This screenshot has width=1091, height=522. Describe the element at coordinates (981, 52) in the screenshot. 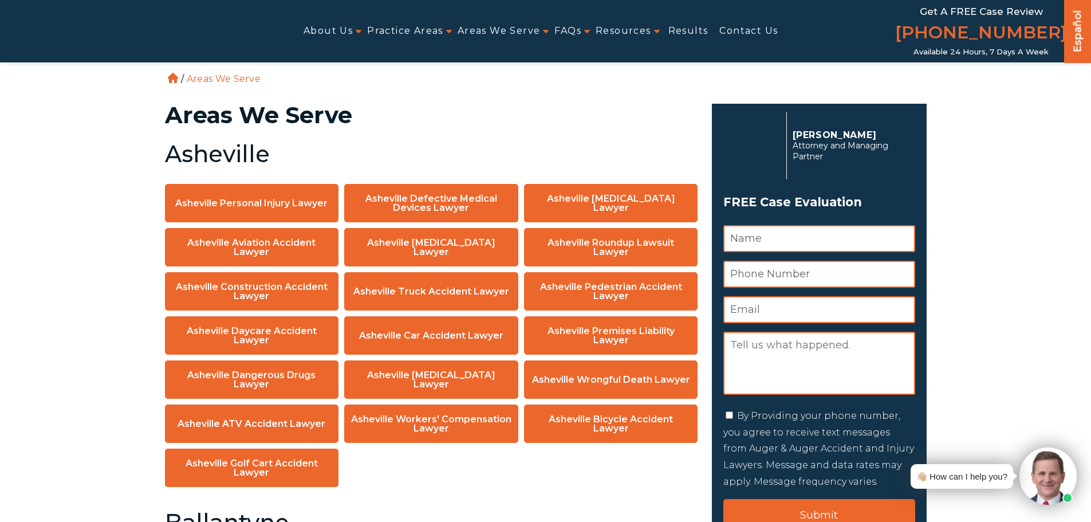

I see `span: Available 24 Hours, 7 Days a Week` at that location.